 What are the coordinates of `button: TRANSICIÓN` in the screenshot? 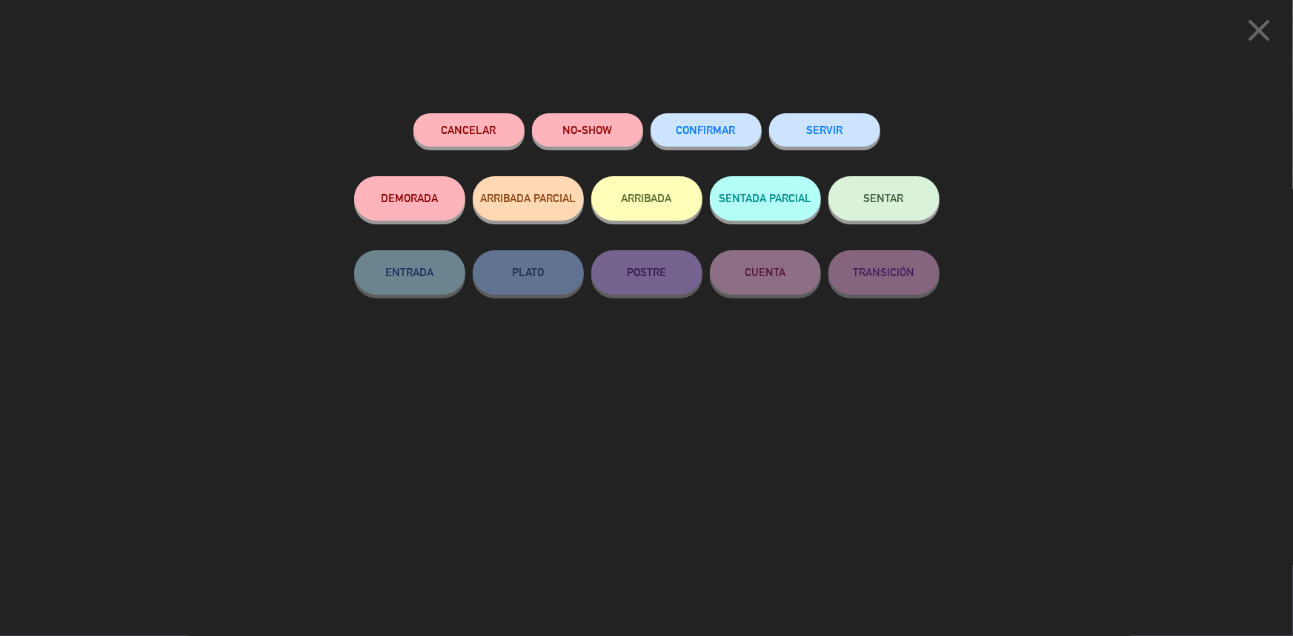 It's located at (884, 273).